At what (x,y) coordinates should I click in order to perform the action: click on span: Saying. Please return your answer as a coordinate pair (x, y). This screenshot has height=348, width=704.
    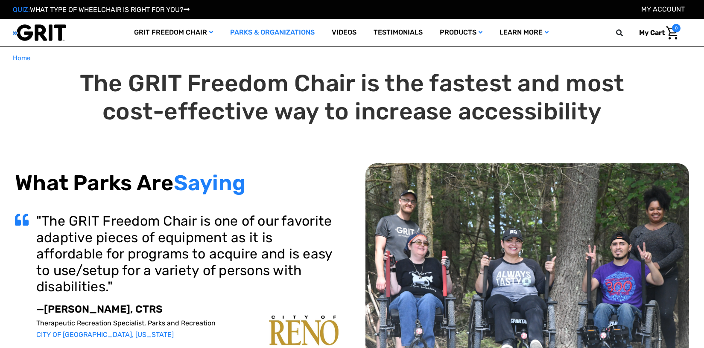
    Looking at the image, I should click on (210, 183).